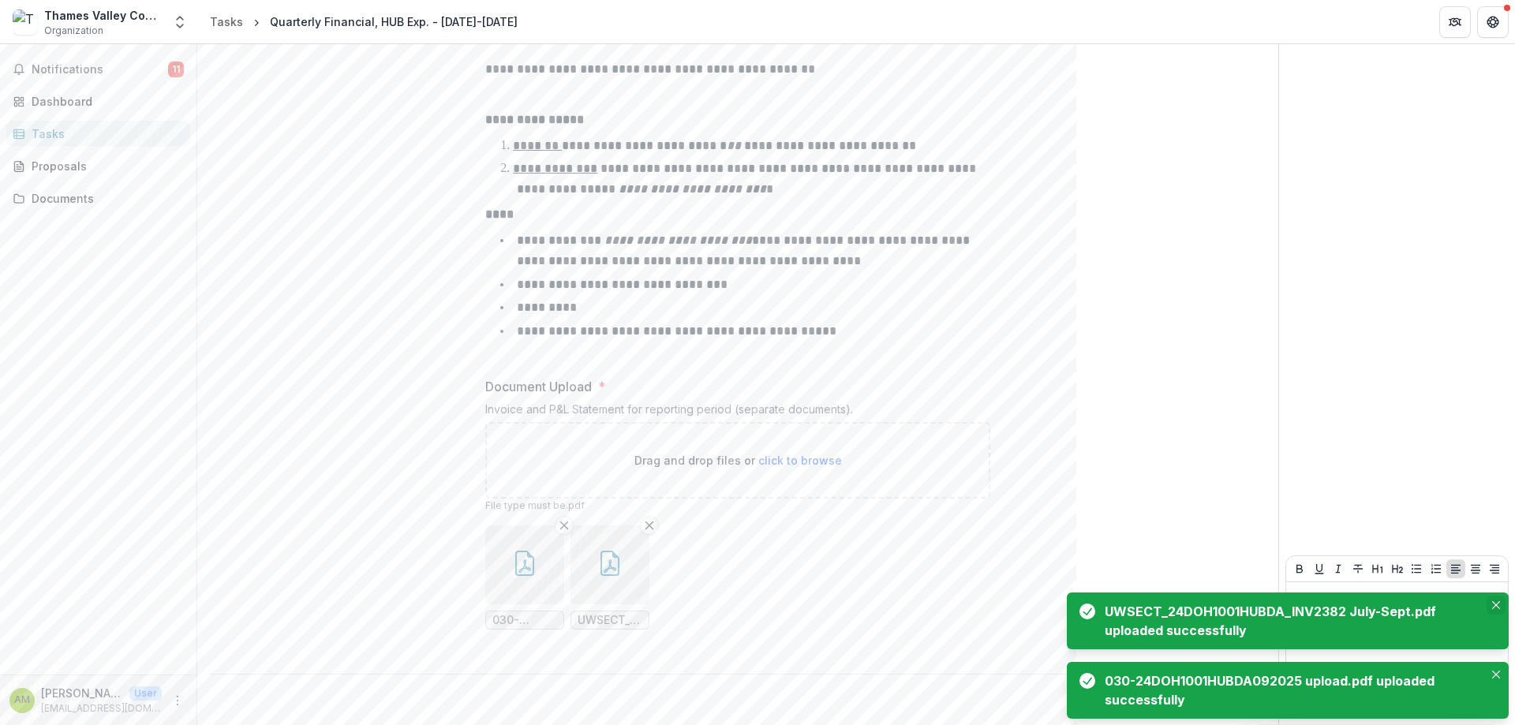 This screenshot has width=1515, height=725. Describe the element at coordinates (145, 694) in the screenshot. I see `p: User` at that location.